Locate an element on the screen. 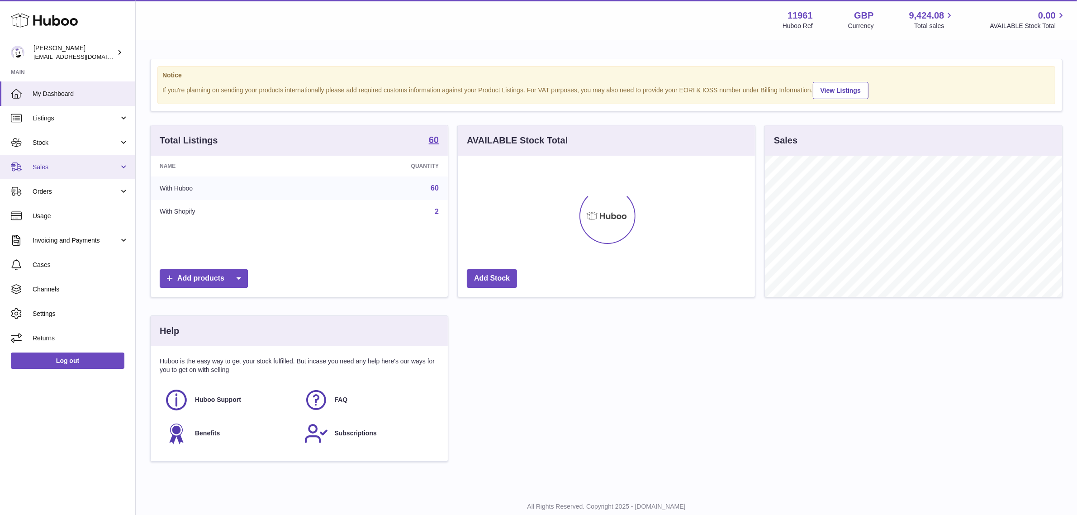 This screenshot has height=515, width=1077. span: Stock is located at coordinates (76, 142).